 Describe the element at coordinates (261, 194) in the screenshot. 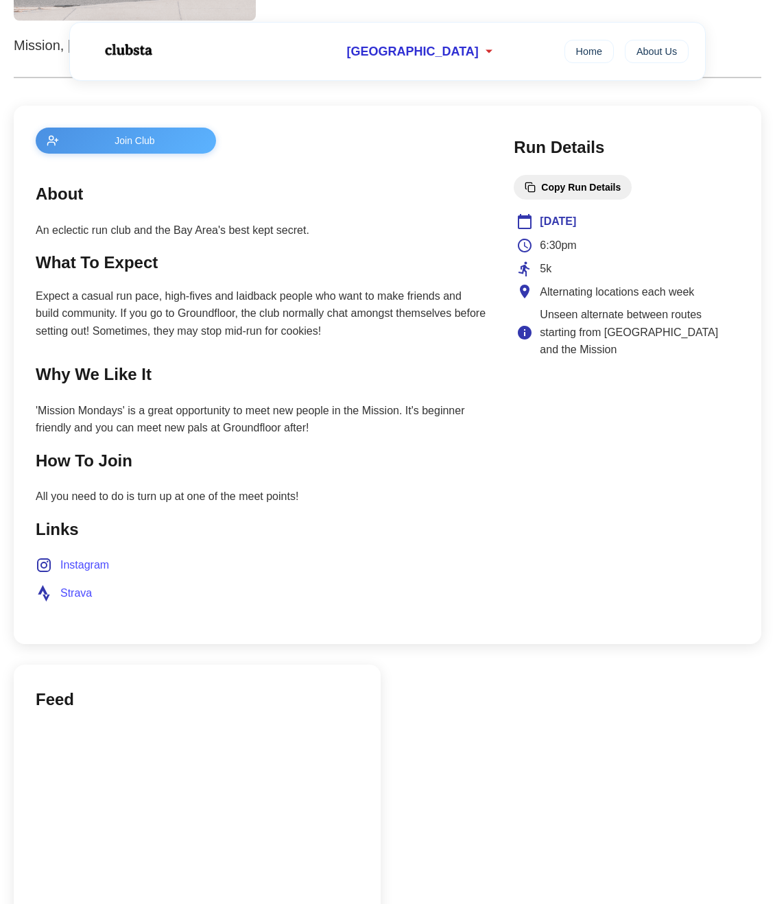

I see `h2: About` at that location.